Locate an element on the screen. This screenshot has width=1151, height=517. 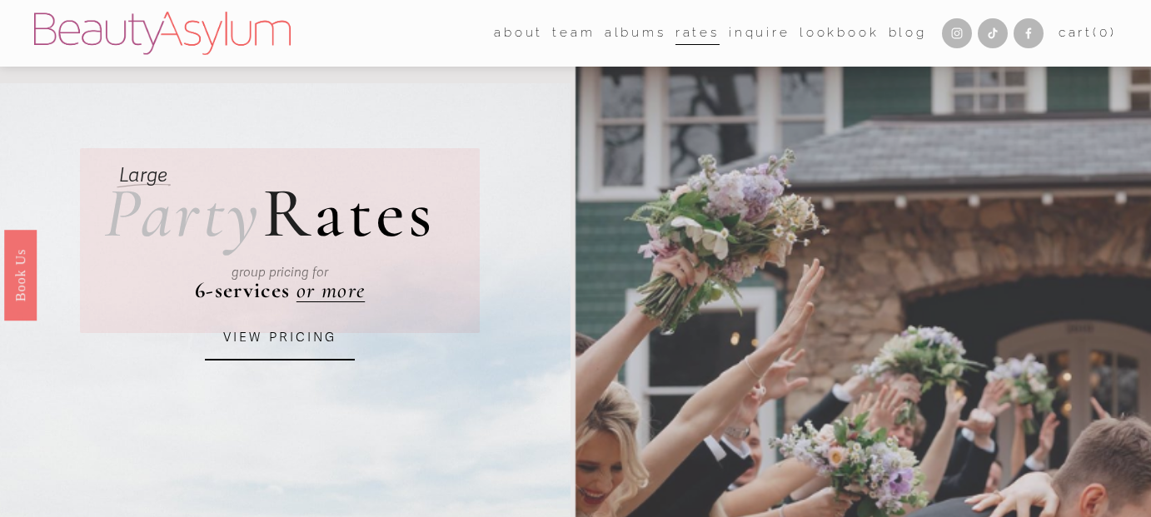
a: Blog is located at coordinates (908, 32).